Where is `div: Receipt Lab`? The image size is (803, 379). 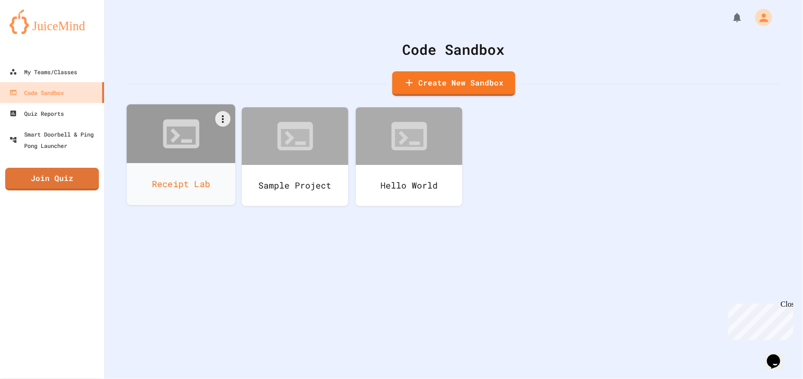 div: Receipt Lab is located at coordinates (181, 184).